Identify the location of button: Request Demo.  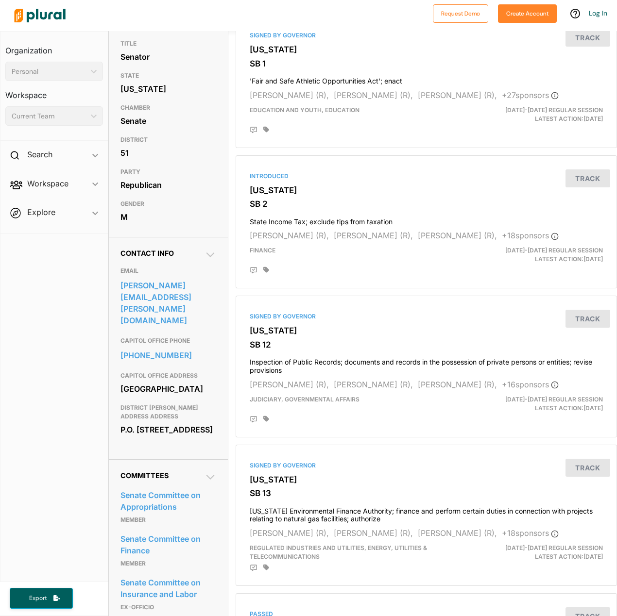
(460, 14).